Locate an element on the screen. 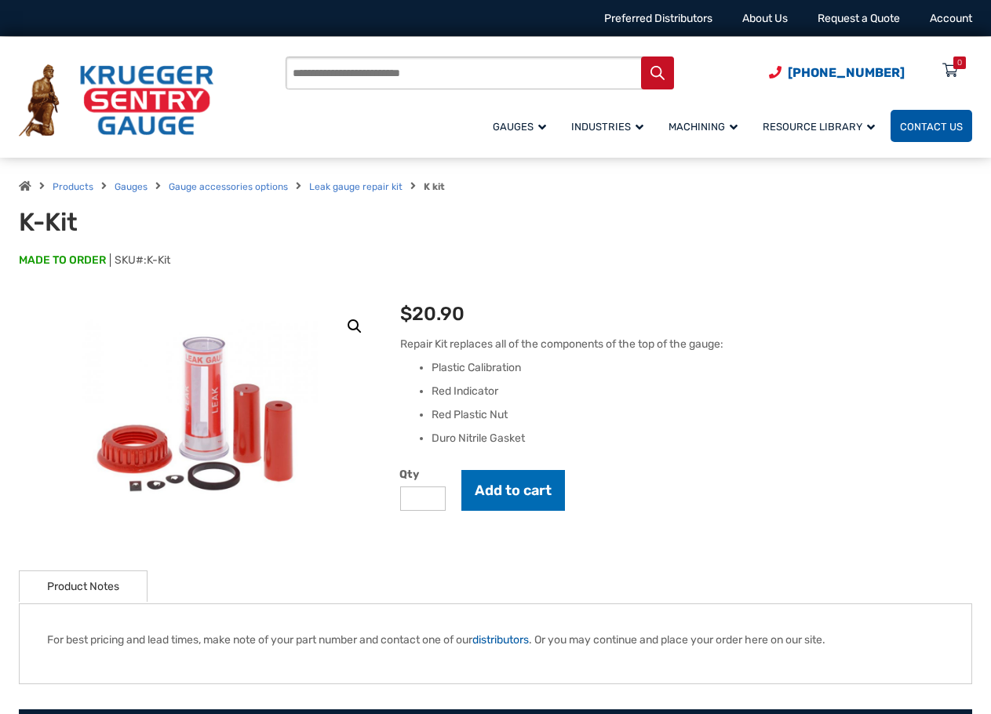  a: Gauge accessories options is located at coordinates (228, 187).